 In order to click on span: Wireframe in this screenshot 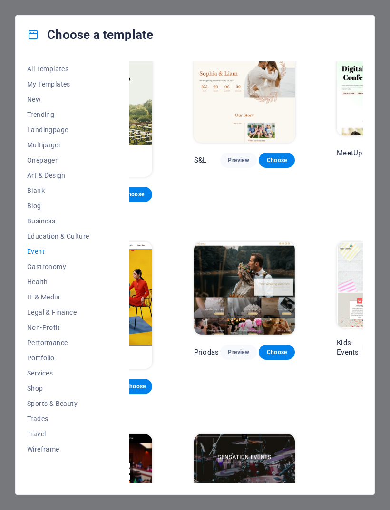, I will do `click(58, 449)`.